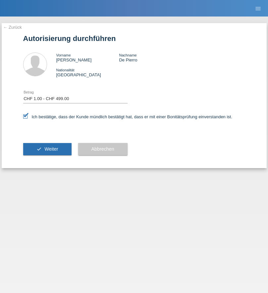 This screenshot has height=293, width=268. I want to click on span: Nationalität, so click(65, 70).